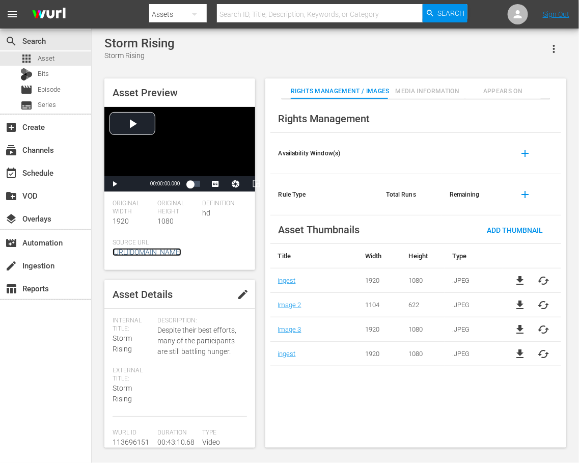 The height and width of the screenshot is (463, 579). What do you see at coordinates (12, 14) in the screenshot?
I see `span: menu` at bounding box center [12, 14].